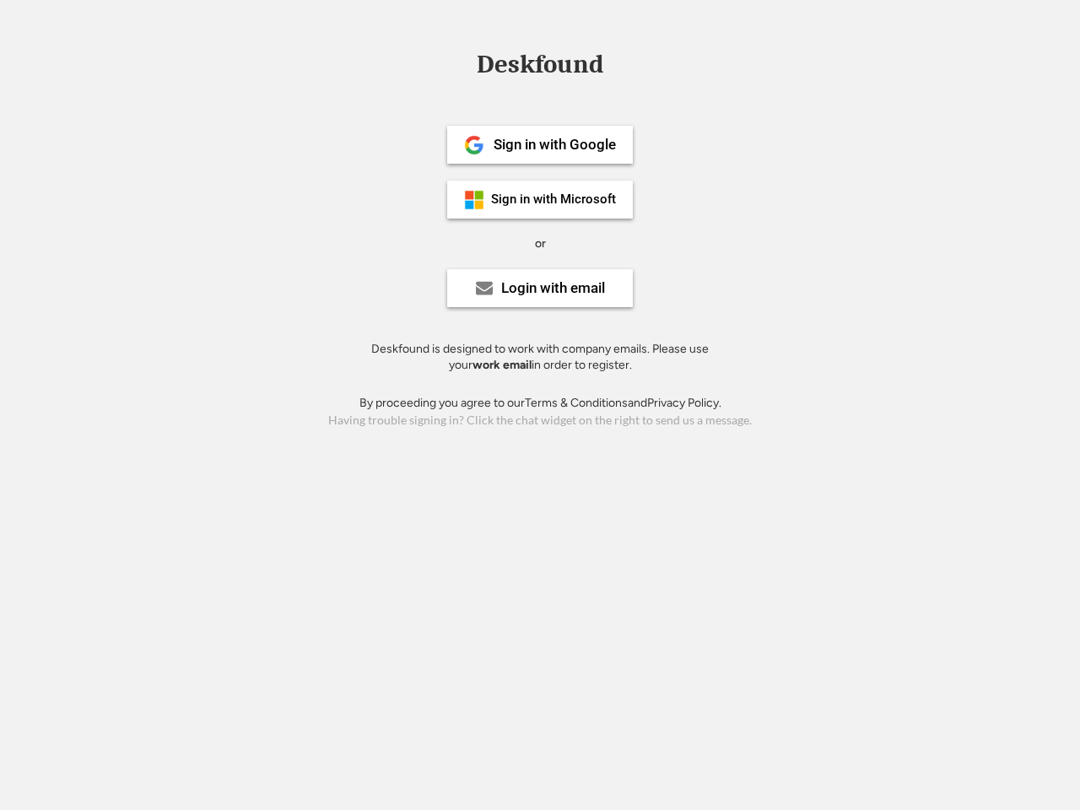 The image size is (1080, 810). I want to click on strong: work email, so click(502, 364).